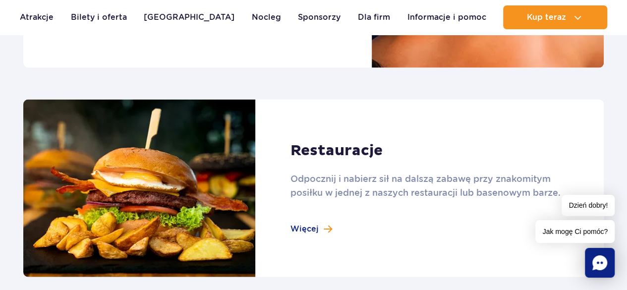 The height and width of the screenshot is (290, 627). Describe the element at coordinates (266, 17) in the screenshot. I see `a: Nocleg` at that location.